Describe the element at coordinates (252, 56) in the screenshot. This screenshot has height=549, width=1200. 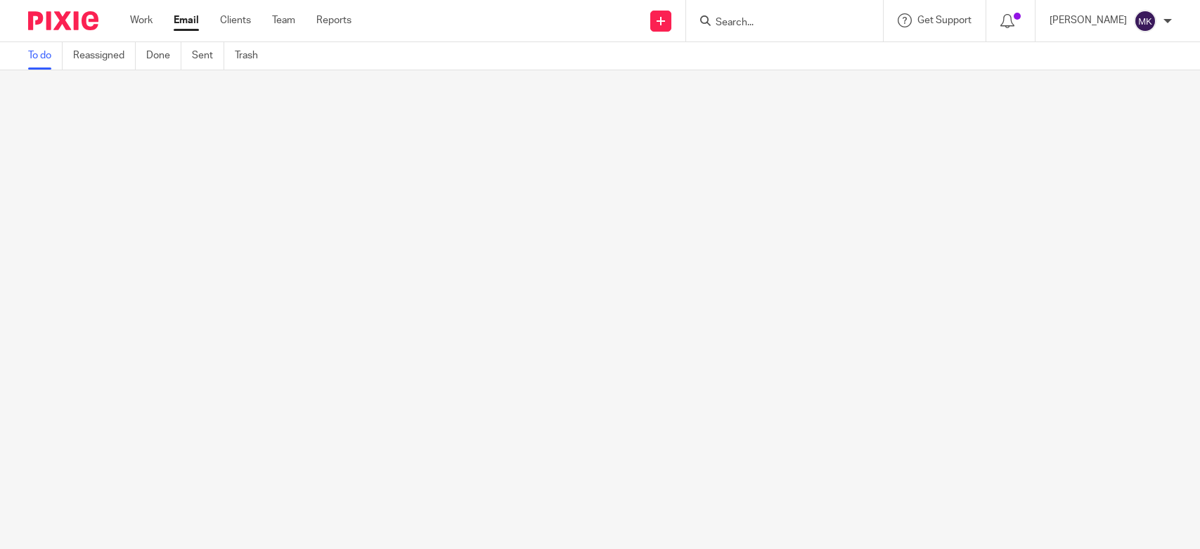
I see `a: Trash` at that location.